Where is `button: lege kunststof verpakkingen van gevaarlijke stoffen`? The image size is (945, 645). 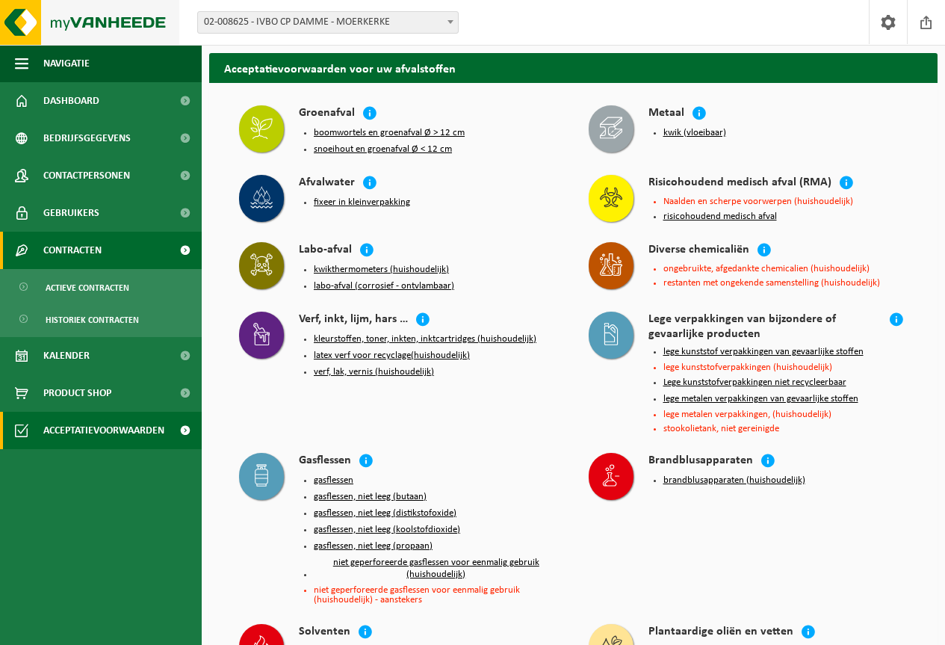 button: lege kunststof verpakkingen van gevaarlijke stoffen is located at coordinates (764, 352).